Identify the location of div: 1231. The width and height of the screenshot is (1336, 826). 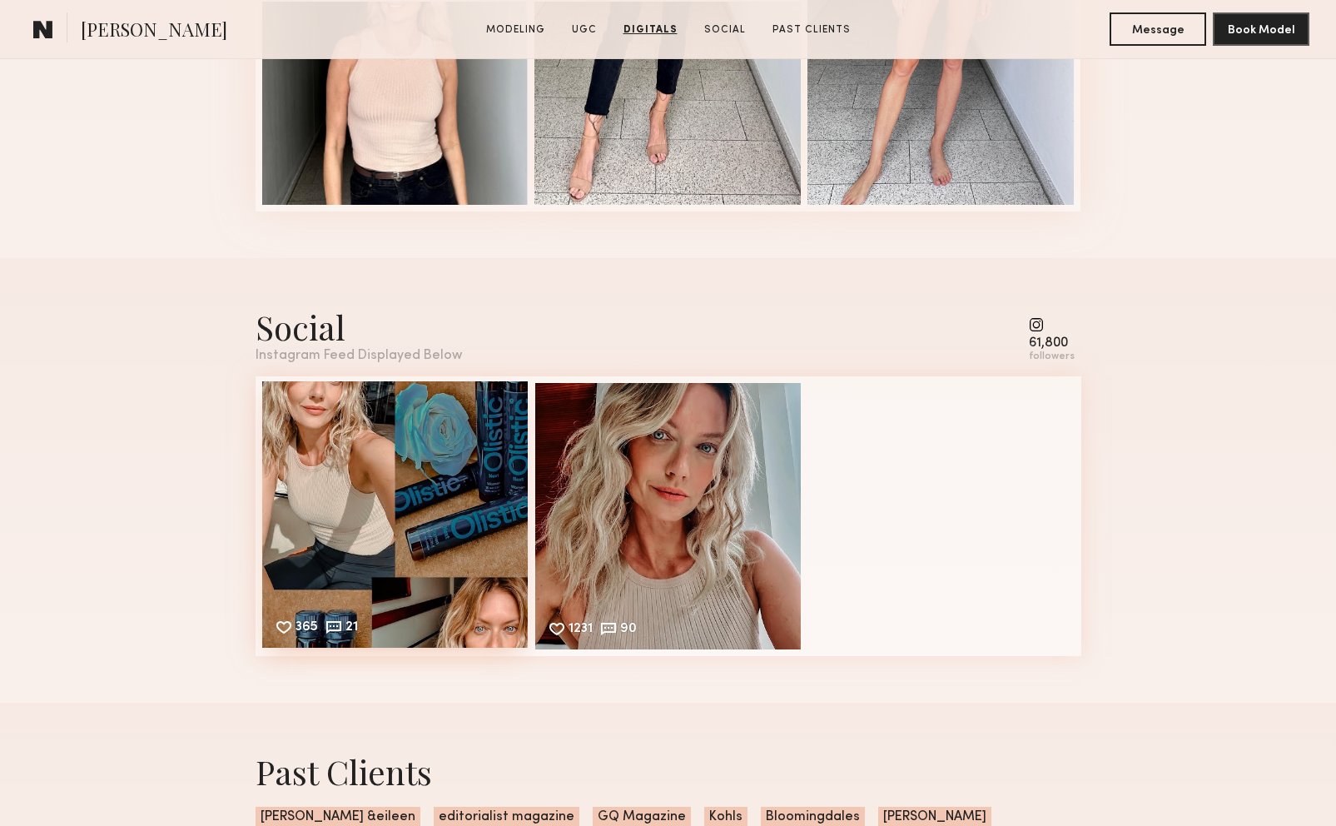
(580, 630).